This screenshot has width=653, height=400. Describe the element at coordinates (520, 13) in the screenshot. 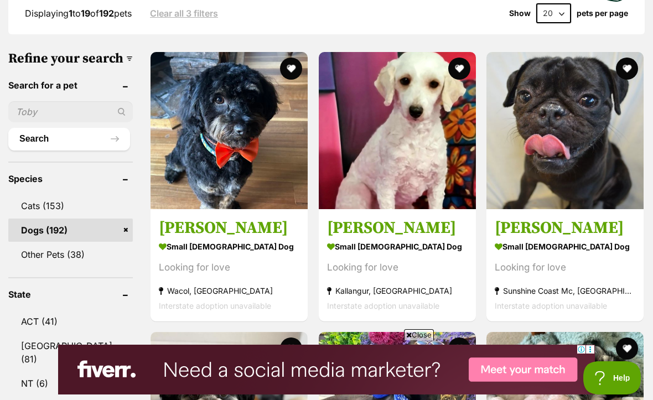

I see `span: Show` at that location.